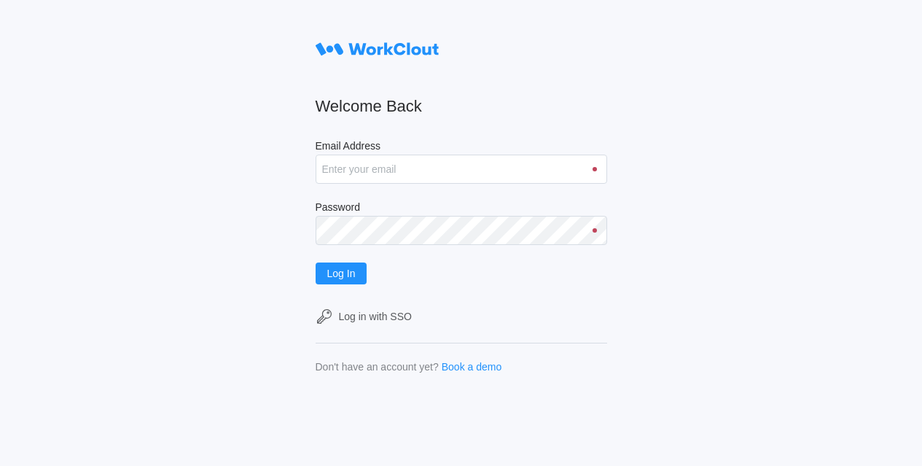  What do you see at coordinates (377, 367) in the screenshot?
I see `div: Don't have an account yet?` at bounding box center [377, 367].